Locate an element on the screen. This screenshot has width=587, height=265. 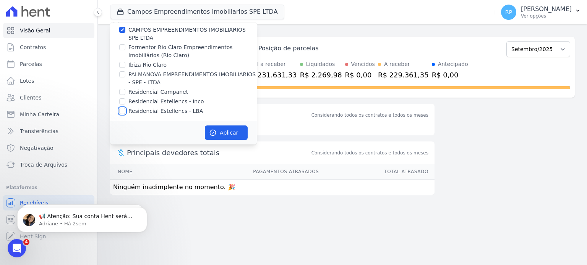
a: Lotes is located at coordinates (48, 81).